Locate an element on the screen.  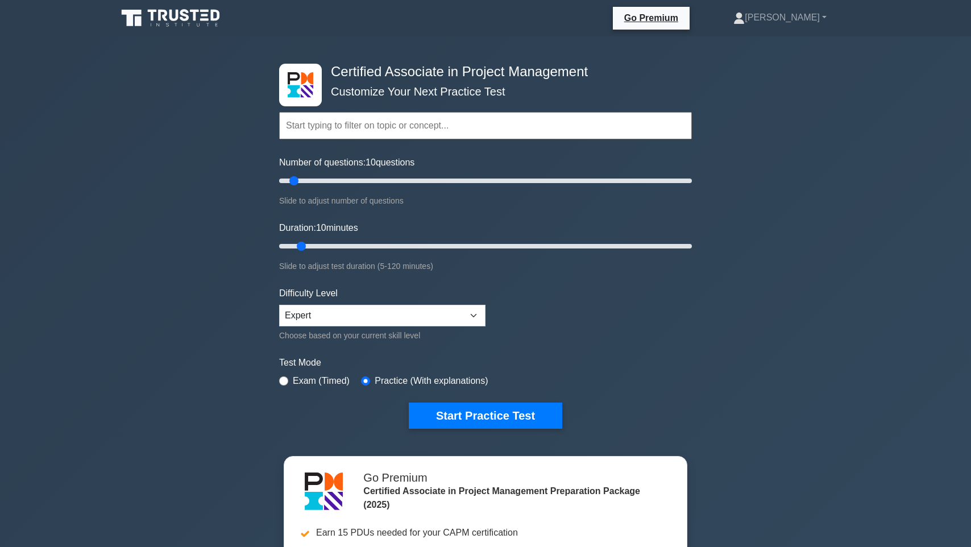
div: Slide to adjust test duration (5-120 minutes) is located at coordinates (485, 266).